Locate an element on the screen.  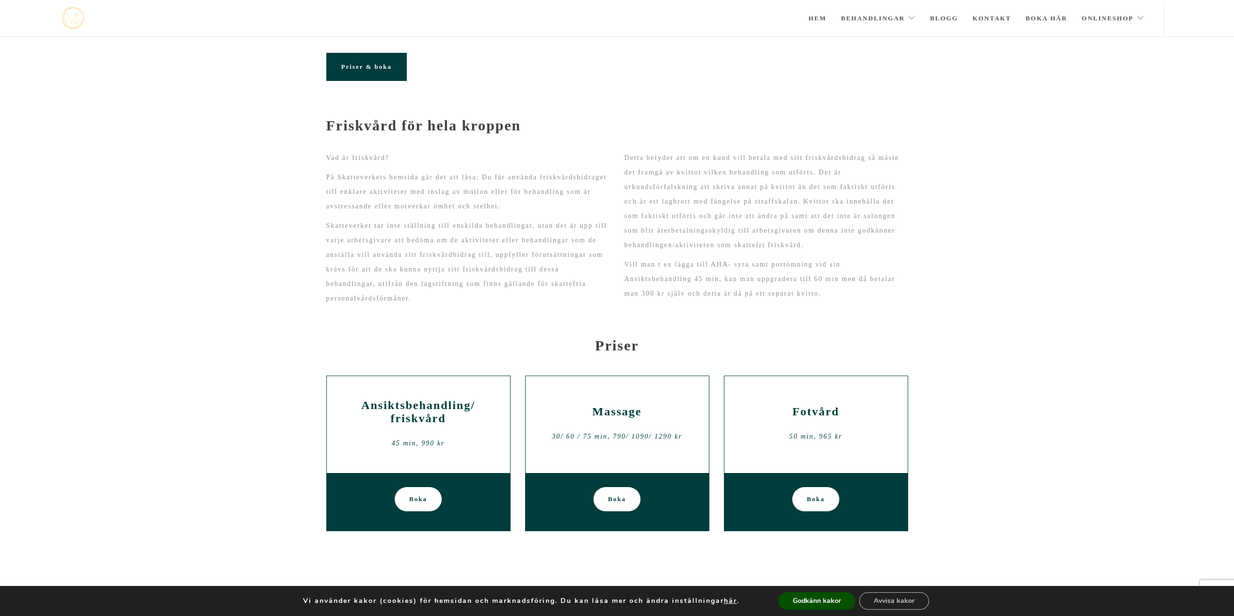
button: Avvisa kakor is located at coordinates (894, 601).